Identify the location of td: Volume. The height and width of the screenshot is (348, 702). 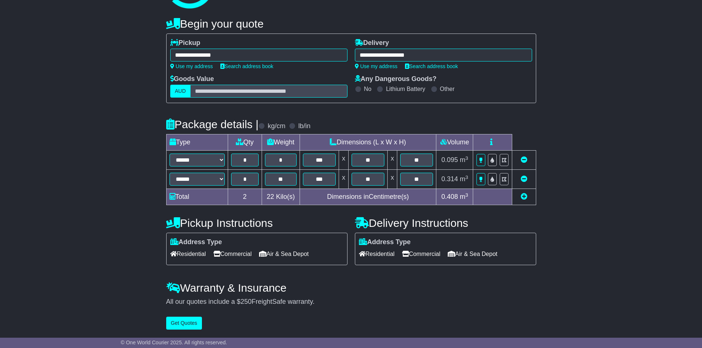
(455, 143).